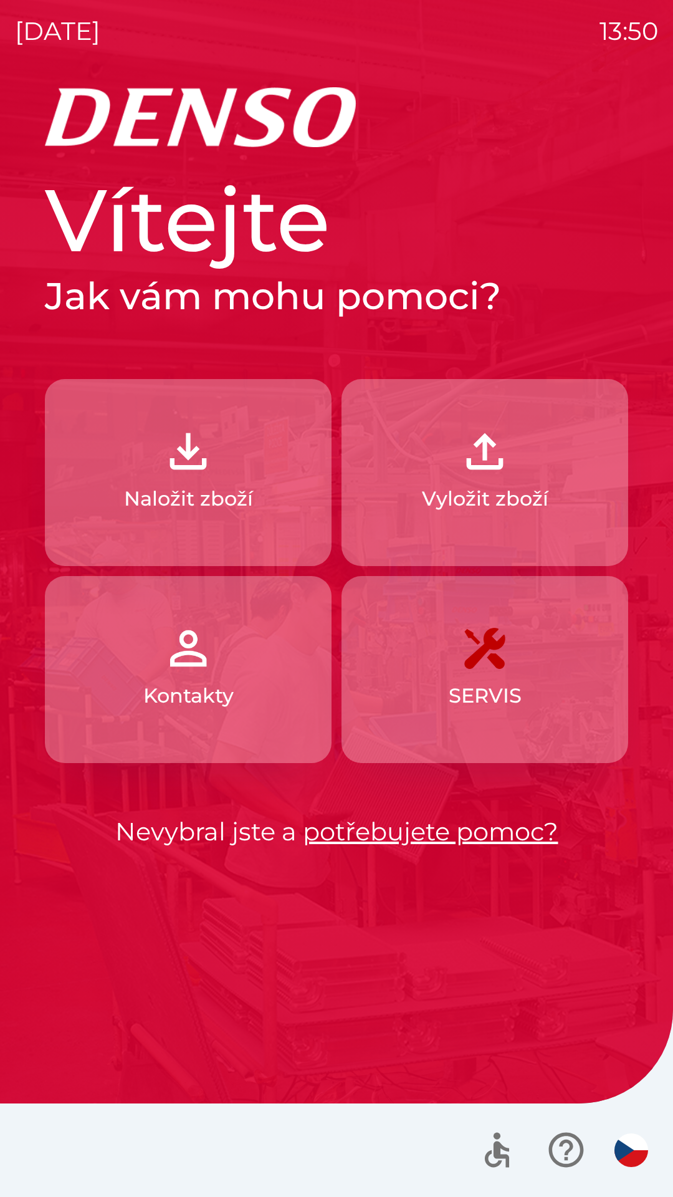 The width and height of the screenshot is (673, 1197). Describe the element at coordinates (485, 696) in the screenshot. I see `p: SERVIS` at that location.